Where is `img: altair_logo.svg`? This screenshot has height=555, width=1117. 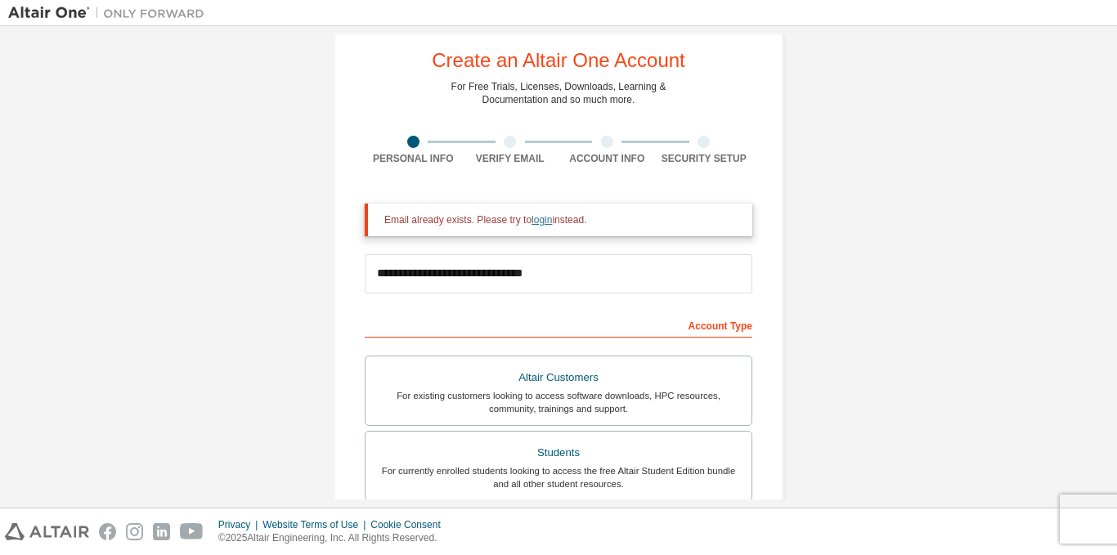 img: altair_logo.svg is located at coordinates (47, 531).